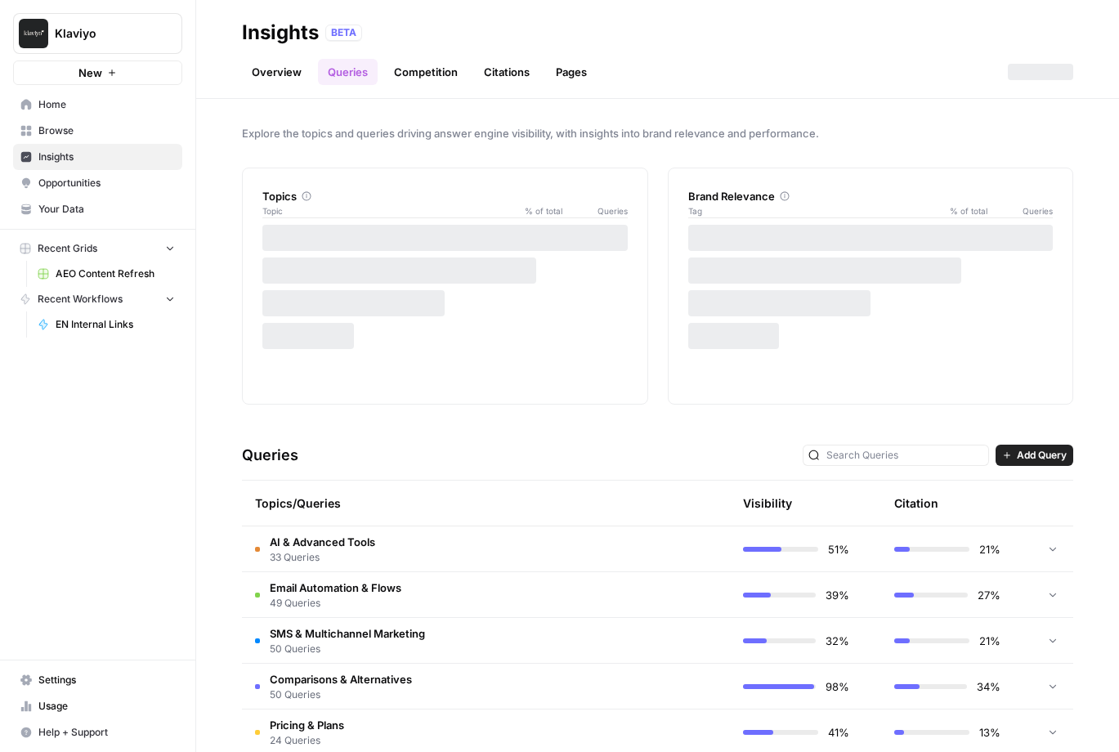 Image resolution: width=1119 pixels, height=752 pixels. I want to click on span: Pricing & Plans, so click(306, 725).